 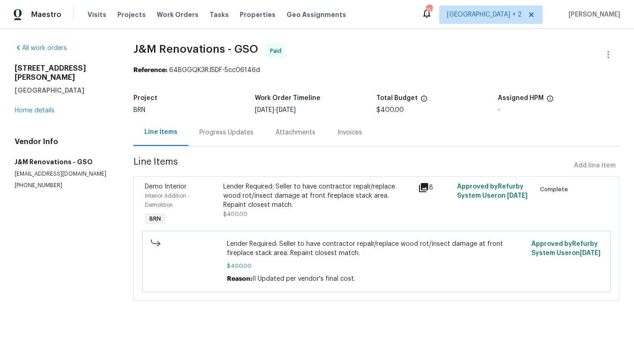 What do you see at coordinates (550, 101) in the screenshot?
I see `span: The hpm assigned to this work order.` at bounding box center [550, 101].